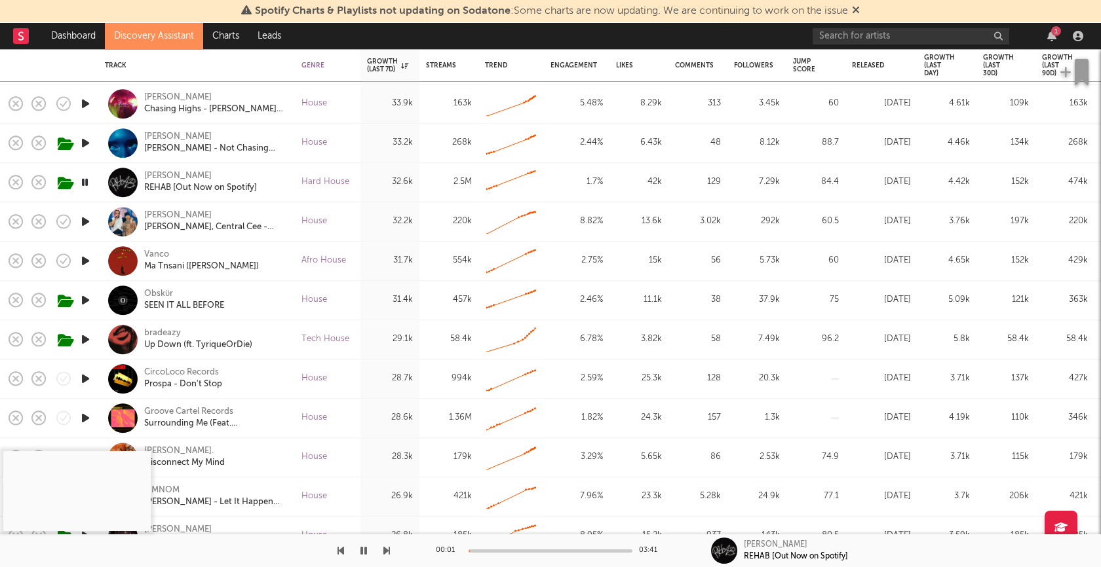 The height and width of the screenshot is (567, 1101). What do you see at coordinates (449, 183) in the screenshot?
I see `div: 2.5M` at bounding box center [449, 183].